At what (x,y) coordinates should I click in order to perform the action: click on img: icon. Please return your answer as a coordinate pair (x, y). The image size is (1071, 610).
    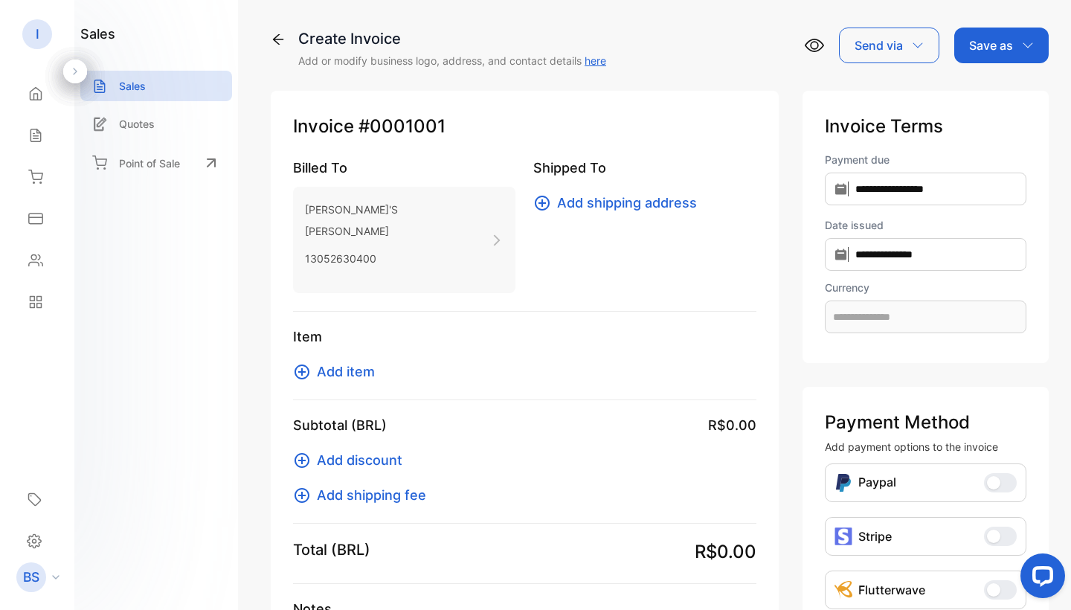
    Looking at the image, I should click on (843, 536).